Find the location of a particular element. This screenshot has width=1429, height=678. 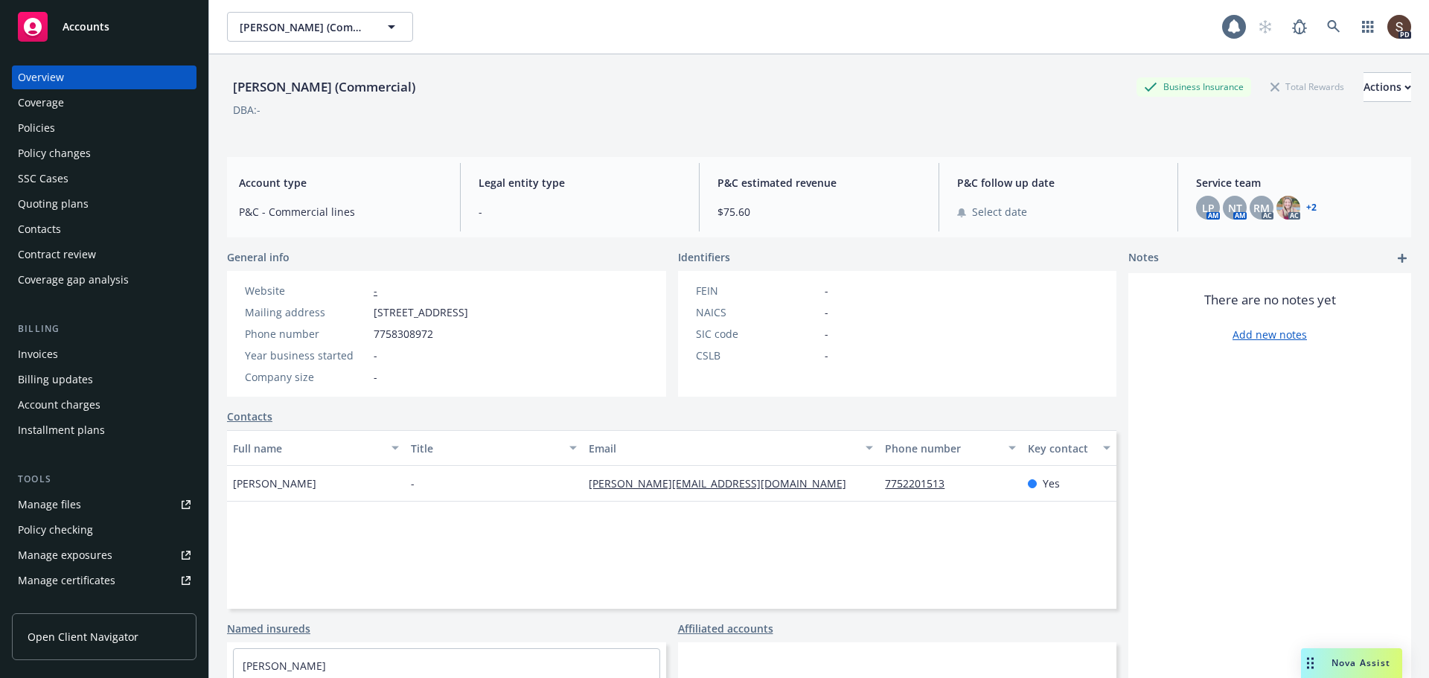

span: RM is located at coordinates (1262, 208).